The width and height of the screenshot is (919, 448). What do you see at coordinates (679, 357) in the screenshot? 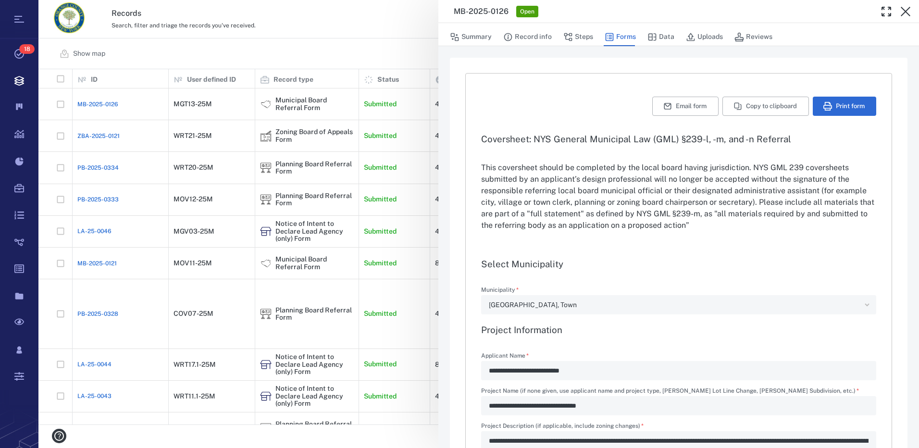
I see `label: Applicant Name` at bounding box center [679, 357].